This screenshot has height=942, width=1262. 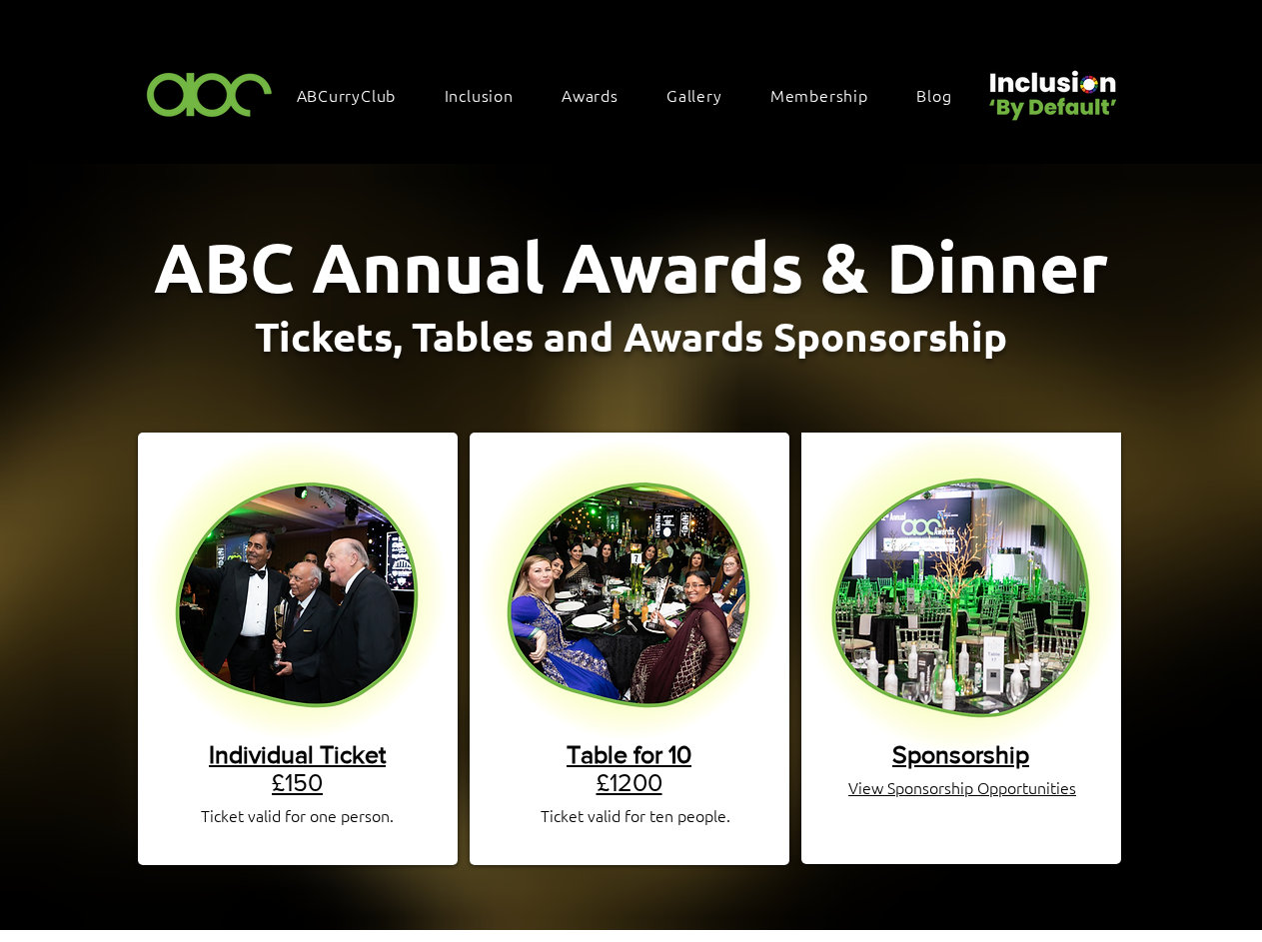 I want to click on span: Inclusion, so click(x=479, y=95).